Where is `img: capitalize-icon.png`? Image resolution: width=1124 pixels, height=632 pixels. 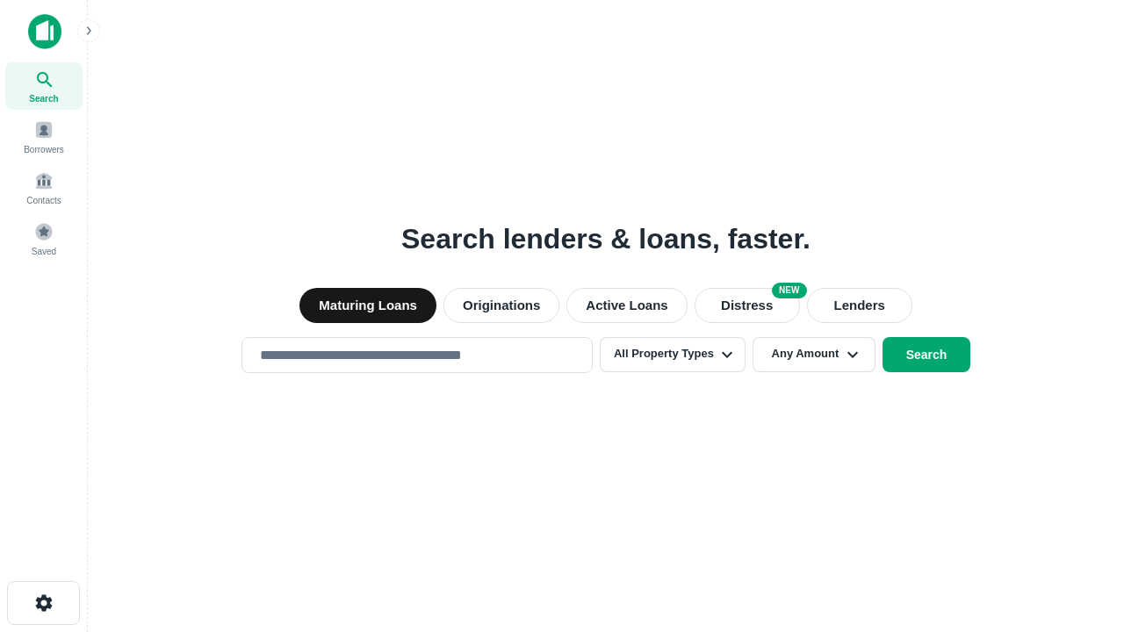
img: capitalize-icon.png is located at coordinates (45, 32).